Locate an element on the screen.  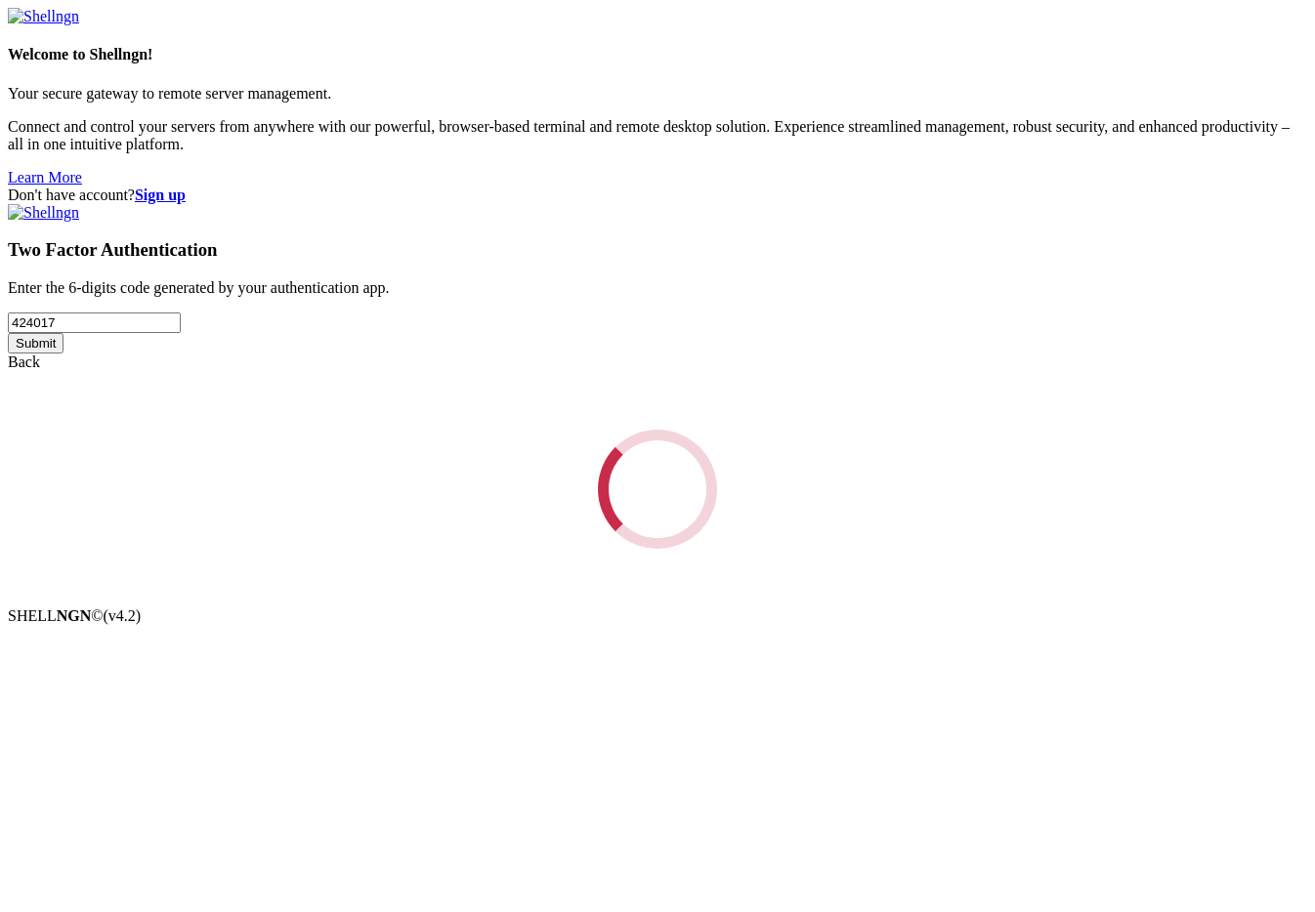
span: 4.2.0 is located at coordinates (122, 615).